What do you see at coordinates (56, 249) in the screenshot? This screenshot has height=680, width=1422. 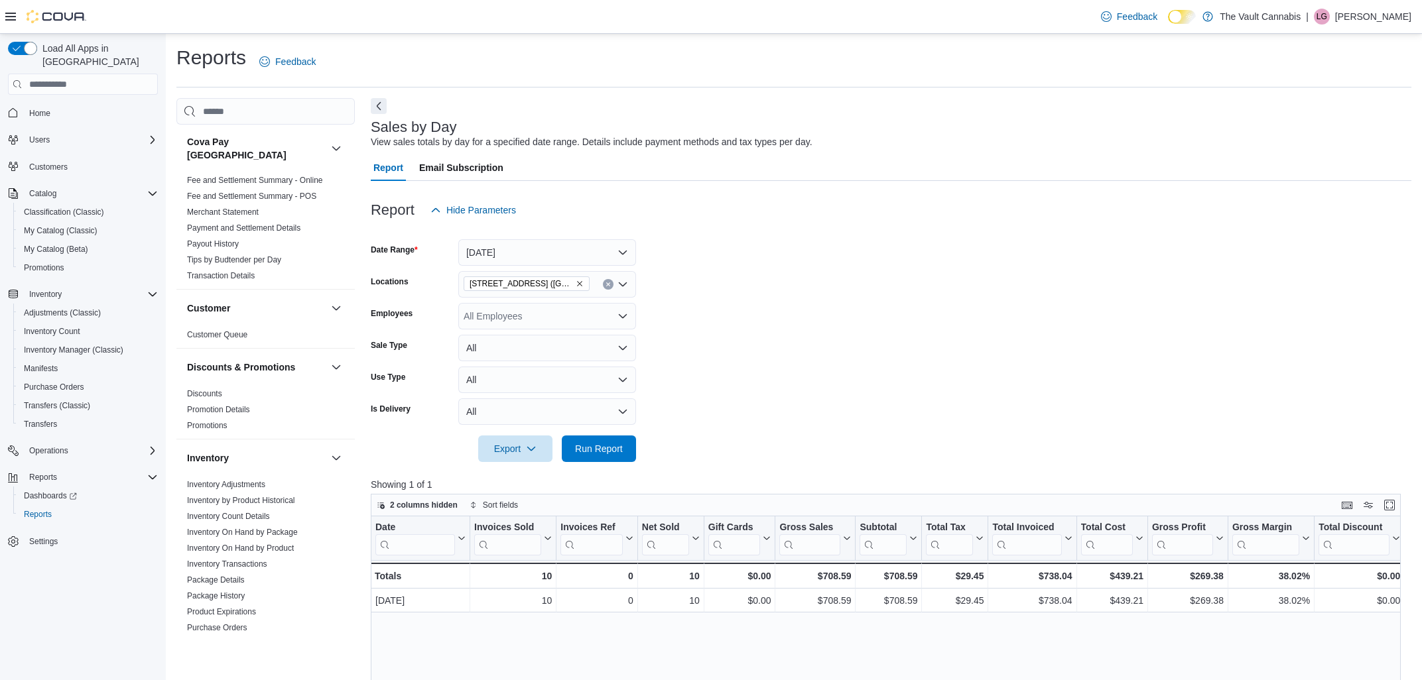 I see `span: My Catalog (Beta)` at bounding box center [56, 249].